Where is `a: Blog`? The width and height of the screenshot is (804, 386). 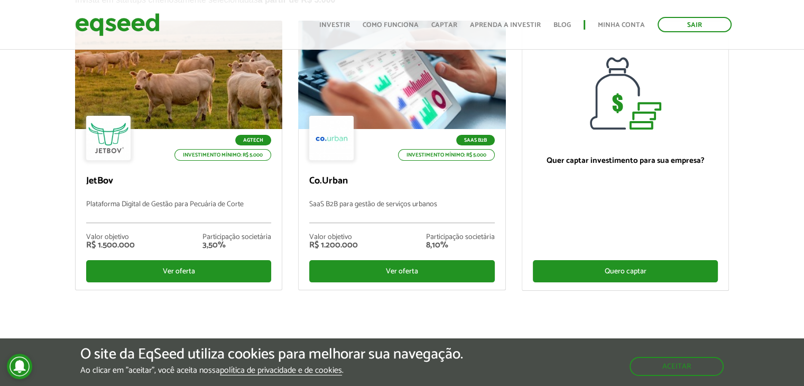 a: Blog is located at coordinates (562, 25).